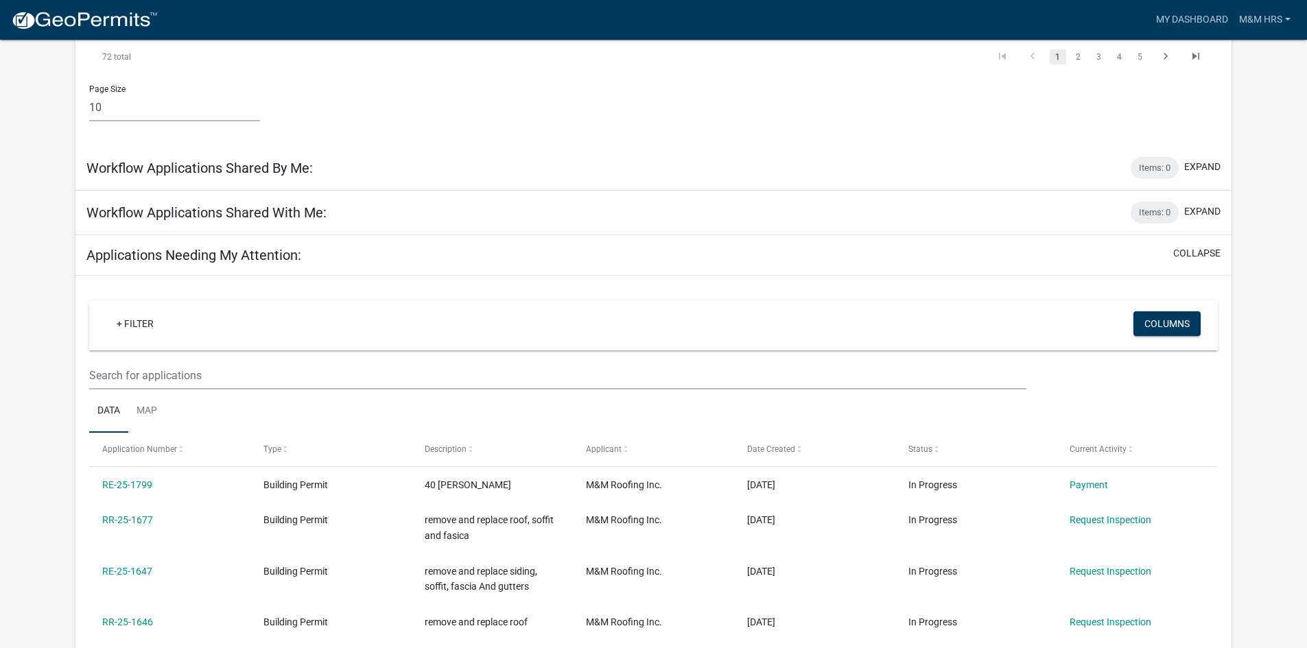 Image resolution: width=1307 pixels, height=648 pixels. Describe the element at coordinates (476, 622) in the screenshot. I see `span: remove and replace roof` at that location.